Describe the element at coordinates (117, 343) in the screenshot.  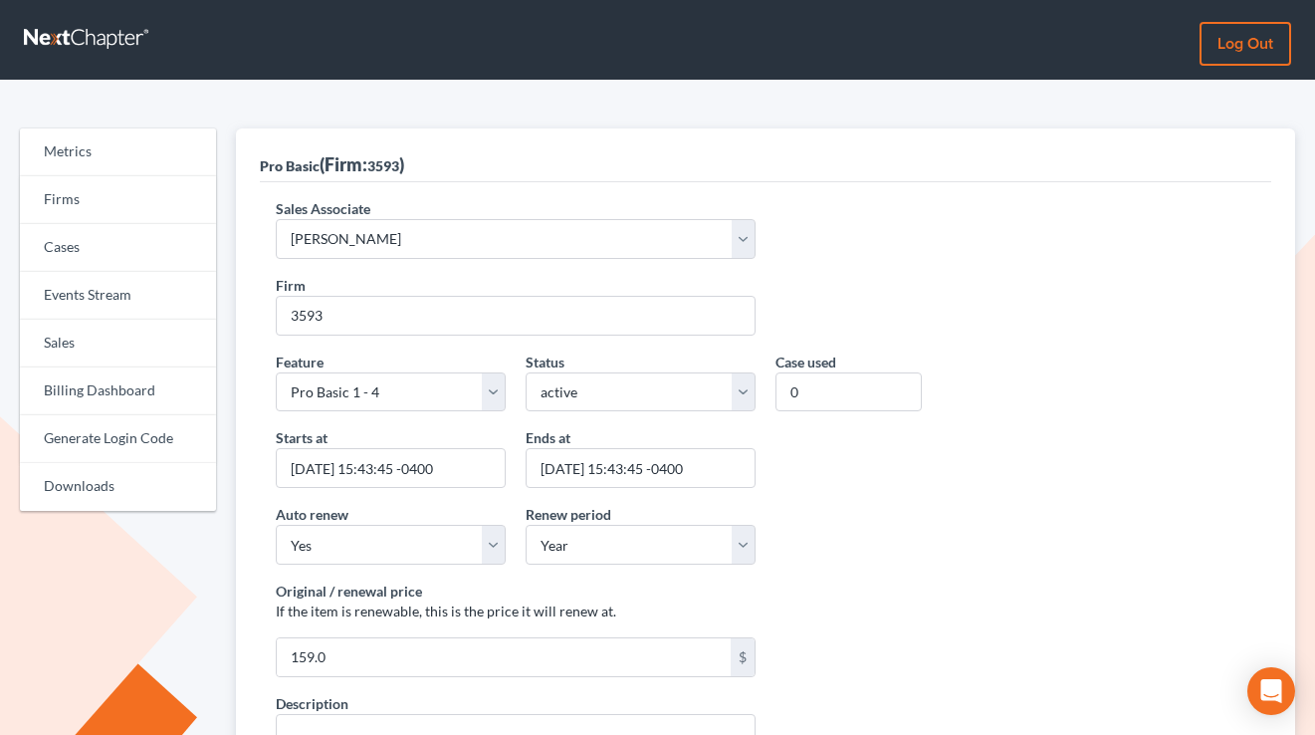
I see `a: Sales` at that location.